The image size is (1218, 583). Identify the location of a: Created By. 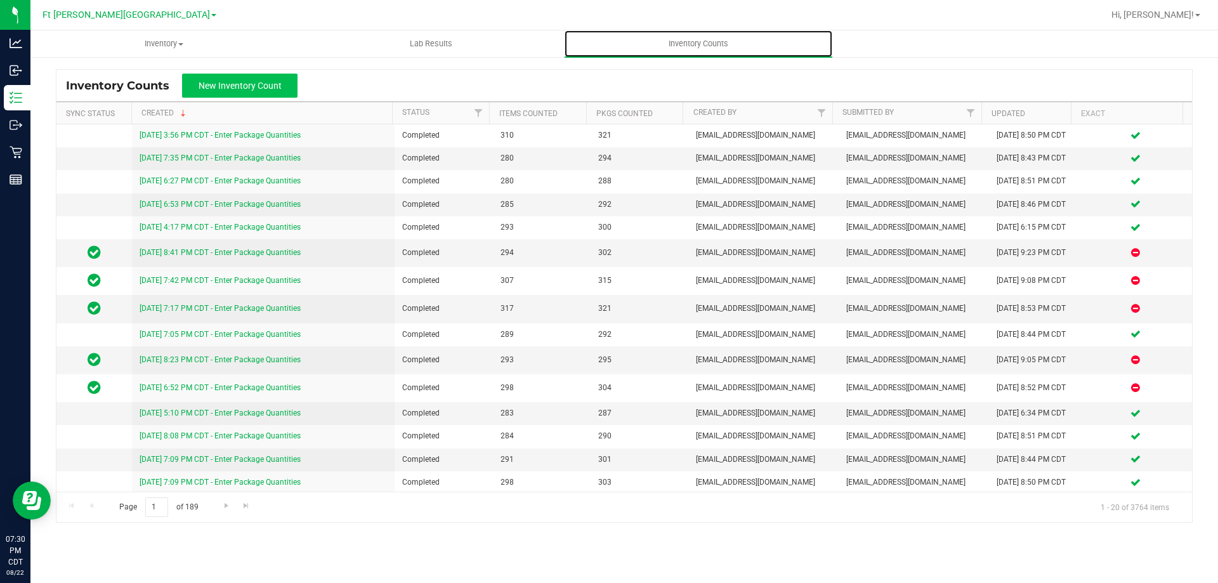
(715, 112).